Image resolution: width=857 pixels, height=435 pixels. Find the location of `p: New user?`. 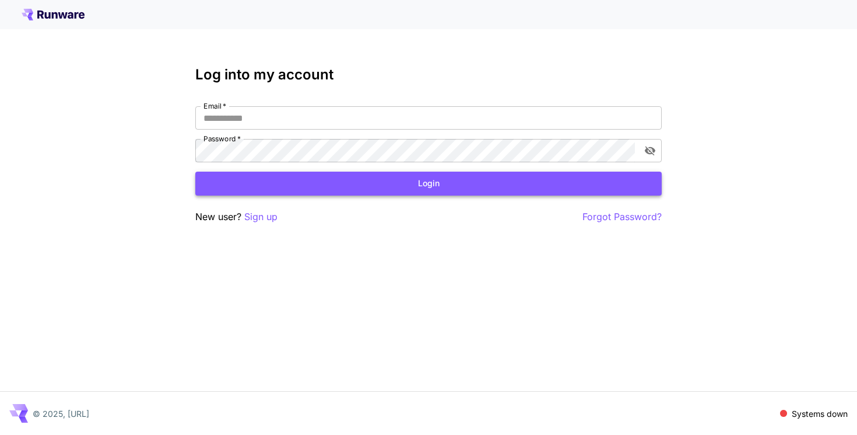

p: New user? is located at coordinates (236, 216).